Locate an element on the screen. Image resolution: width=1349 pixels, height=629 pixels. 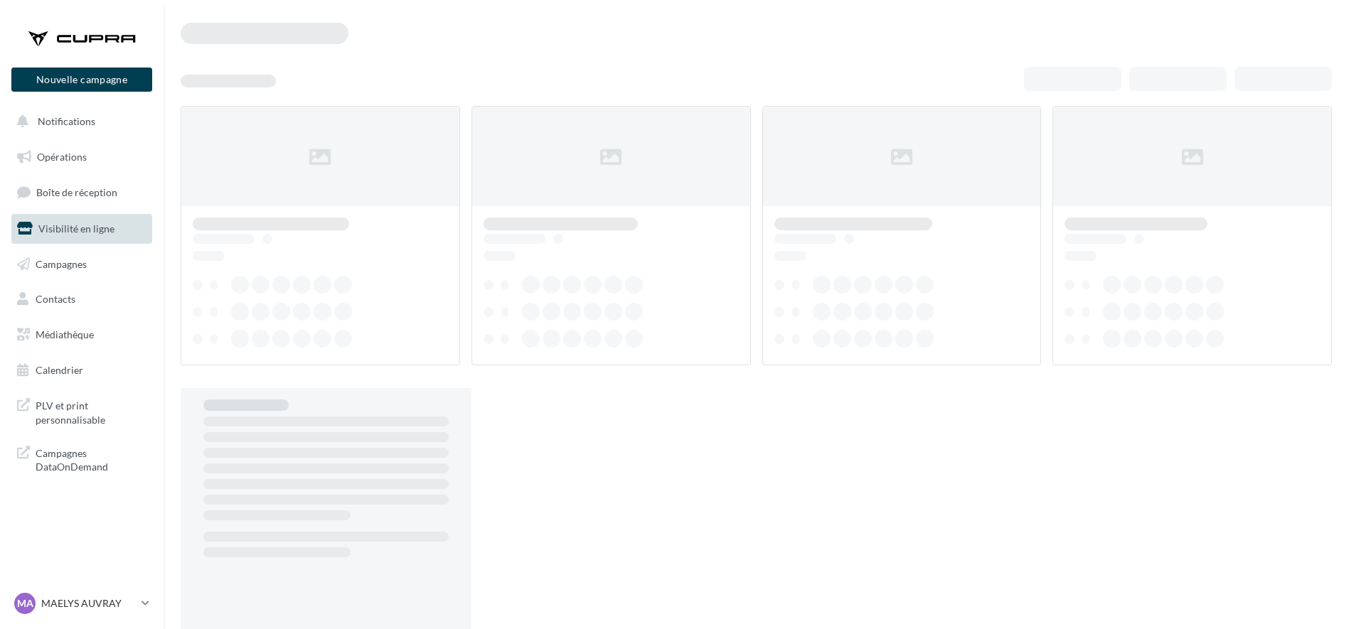
button: Notifications is located at coordinates (79, 122).